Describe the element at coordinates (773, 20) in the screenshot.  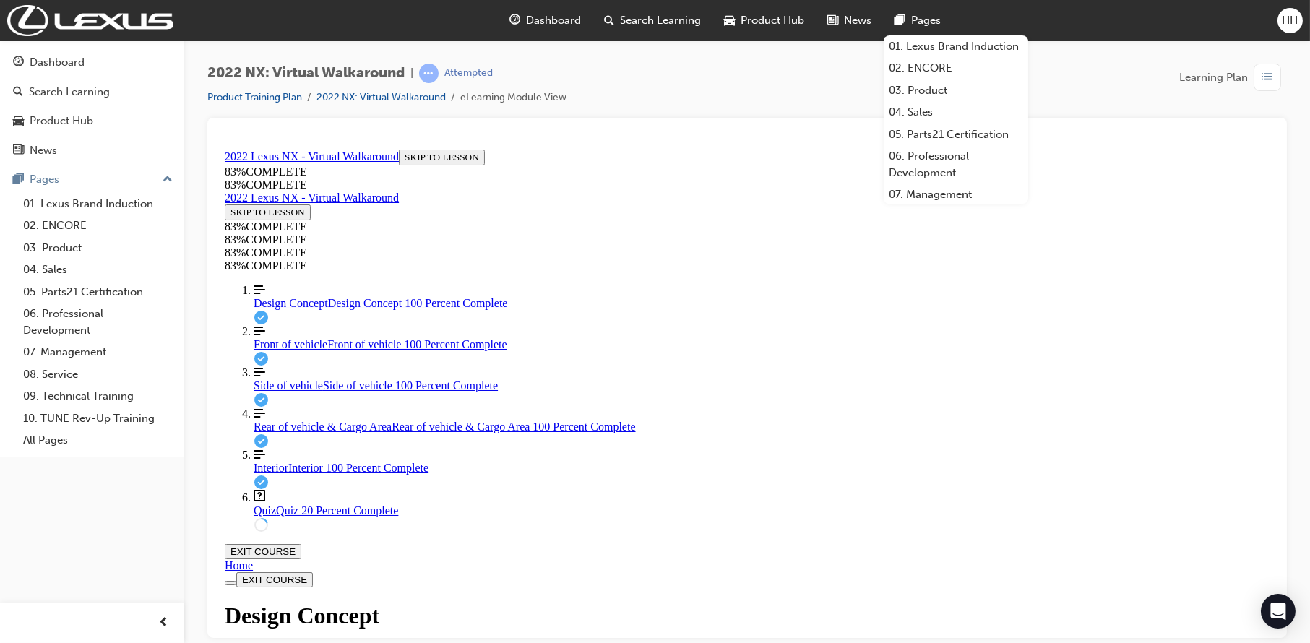
I see `span: Product Hub` at that location.